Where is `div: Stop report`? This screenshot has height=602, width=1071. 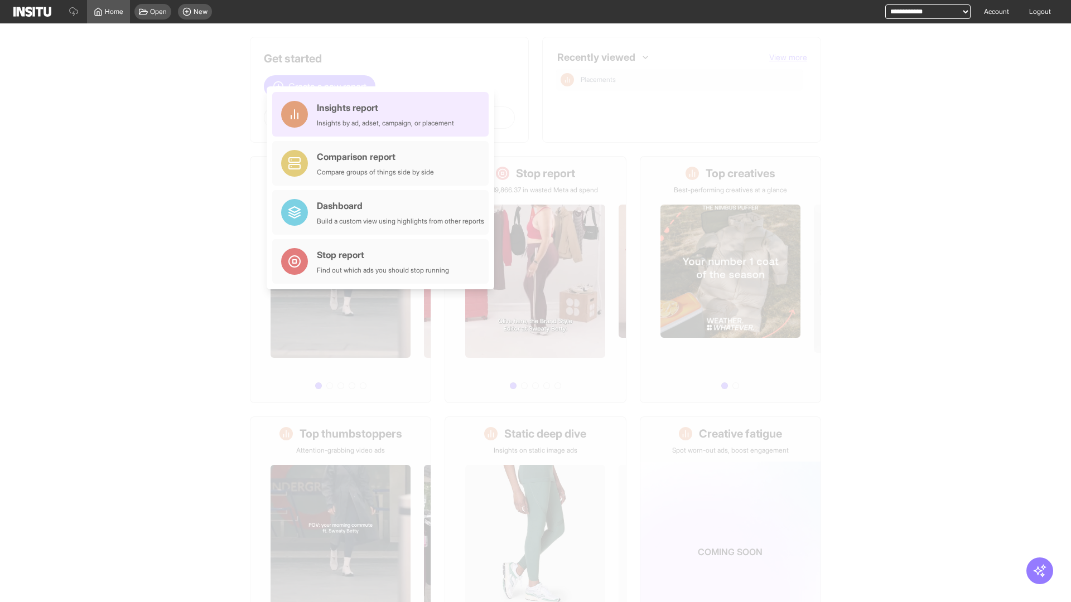 div: Stop report is located at coordinates (383, 255).